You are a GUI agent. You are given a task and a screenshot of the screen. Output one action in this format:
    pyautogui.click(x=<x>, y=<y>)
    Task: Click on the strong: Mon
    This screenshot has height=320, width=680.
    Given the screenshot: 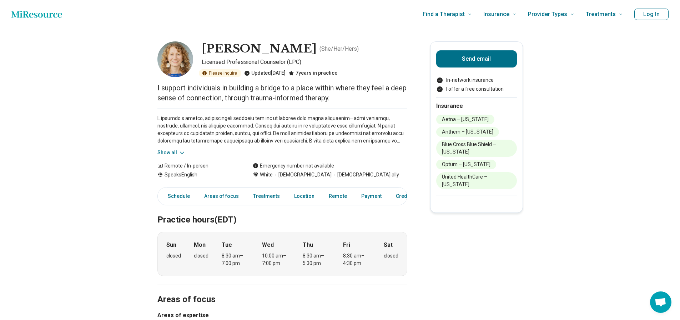 What is the action you would take?
    pyautogui.click(x=199, y=245)
    